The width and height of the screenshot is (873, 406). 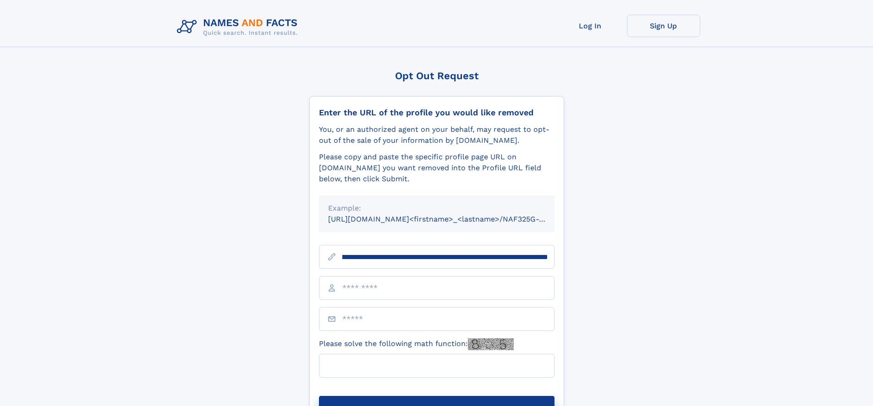 I want to click on a: Sign Up, so click(x=663, y=26).